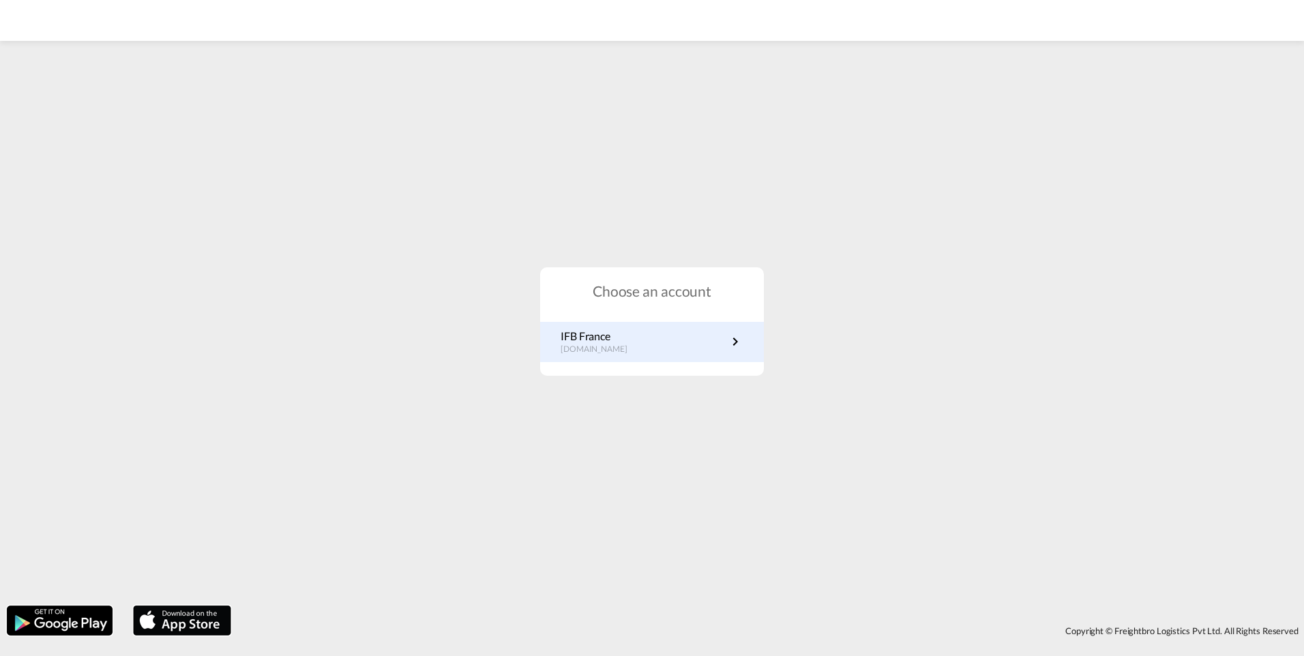 This screenshot has width=1304, height=656. What do you see at coordinates (601, 336) in the screenshot?
I see `p: IFB France` at bounding box center [601, 336].